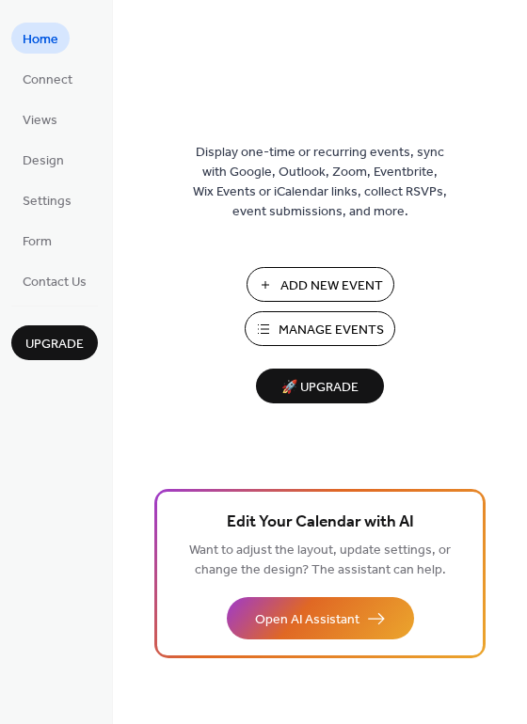 The width and height of the screenshot is (527, 724). I want to click on span: Contact Us, so click(55, 282).